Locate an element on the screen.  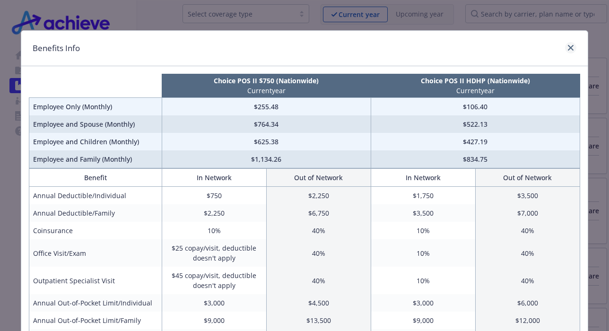
p: Choice POS II HDHP (Nationwide) is located at coordinates (475, 80).